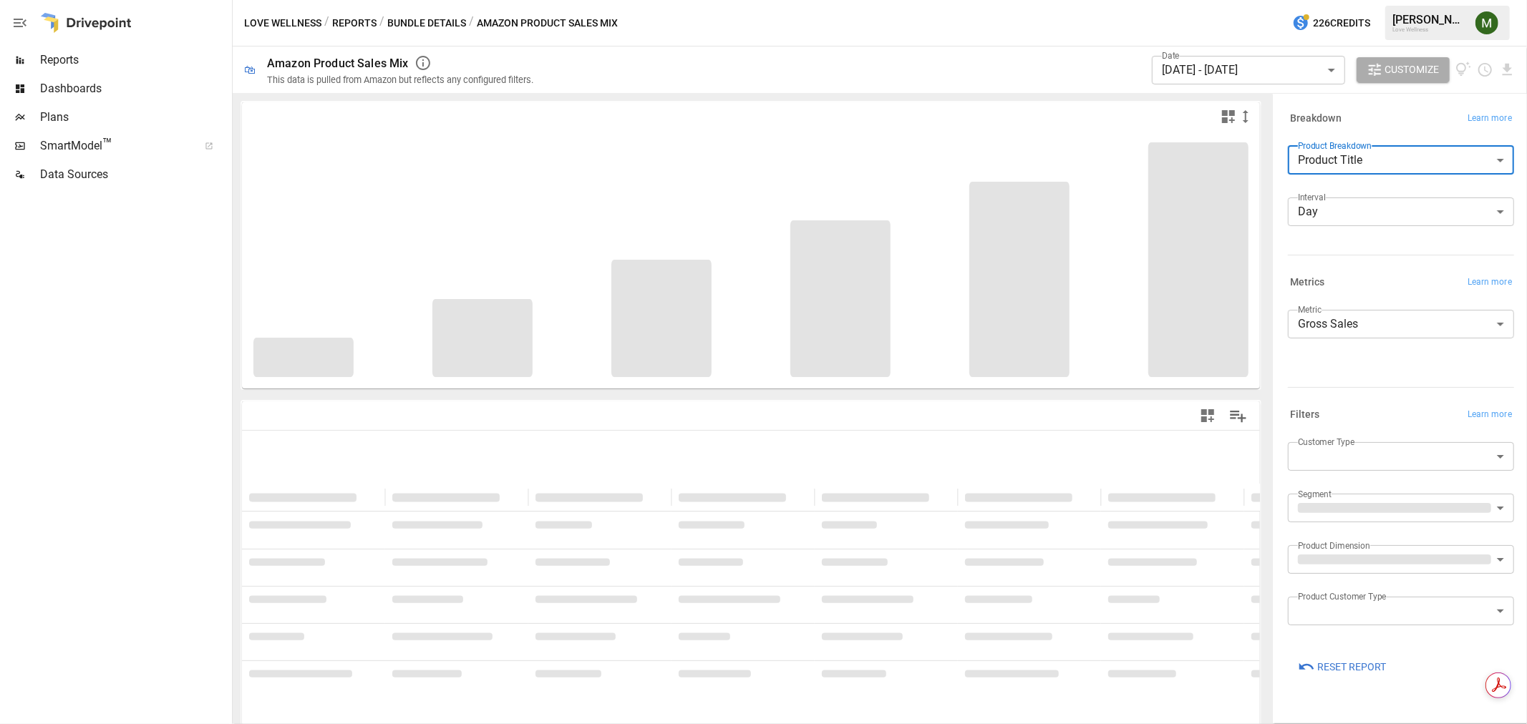 The height and width of the screenshot is (724, 1527). Describe the element at coordinates (135, 117) in the screenshot. I see `span: Plans` at that location.